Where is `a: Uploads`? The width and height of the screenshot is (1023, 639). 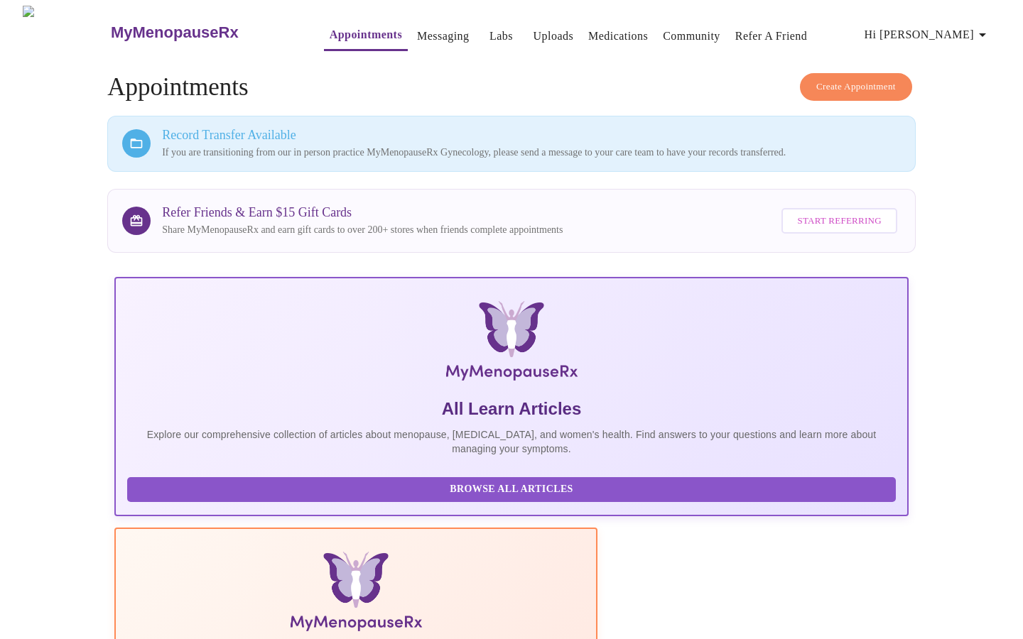
a: Uploads is located at coordinates (553, 36).